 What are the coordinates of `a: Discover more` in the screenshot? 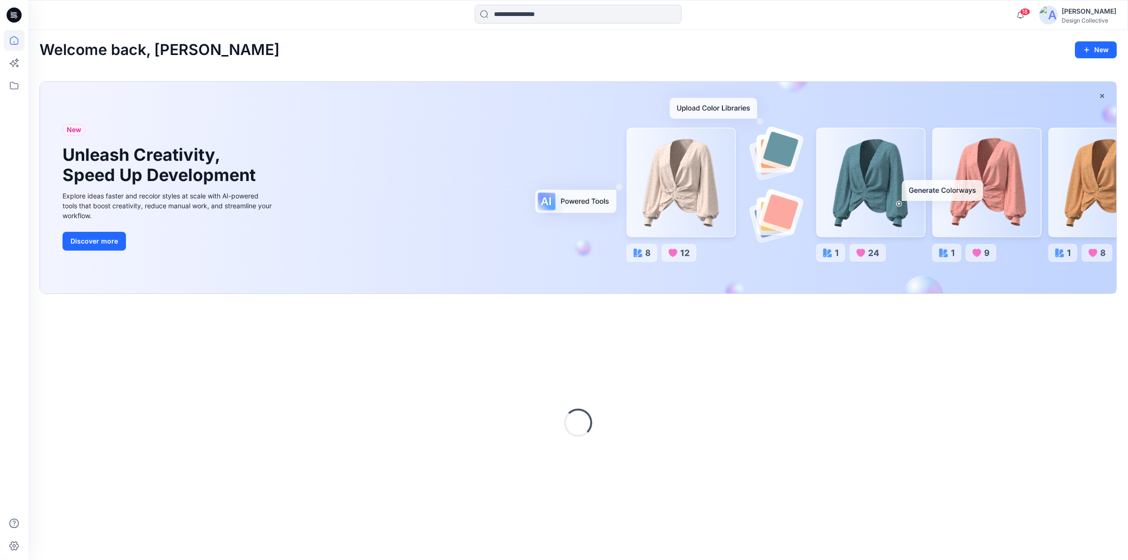 It's located at (168, 241).